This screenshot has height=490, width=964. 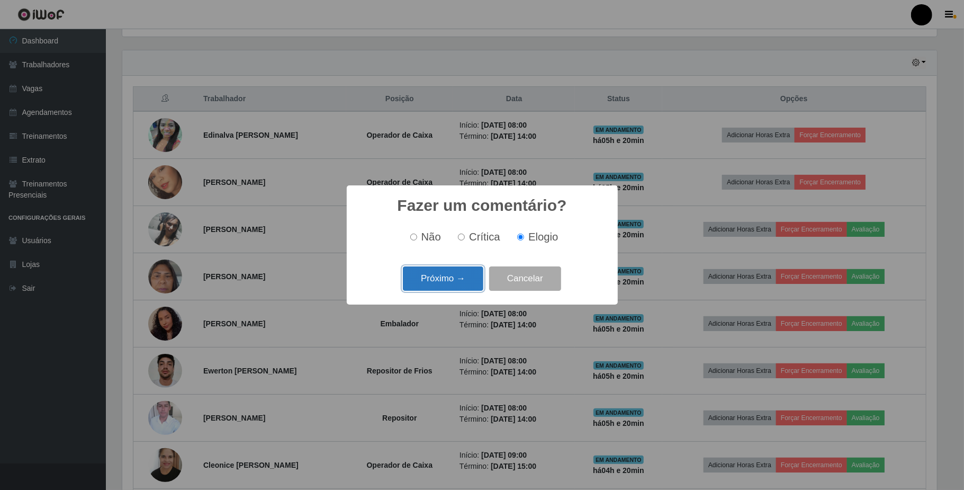 I want to click on h2: Fazer um comentário?, so click(x=482, y=205).